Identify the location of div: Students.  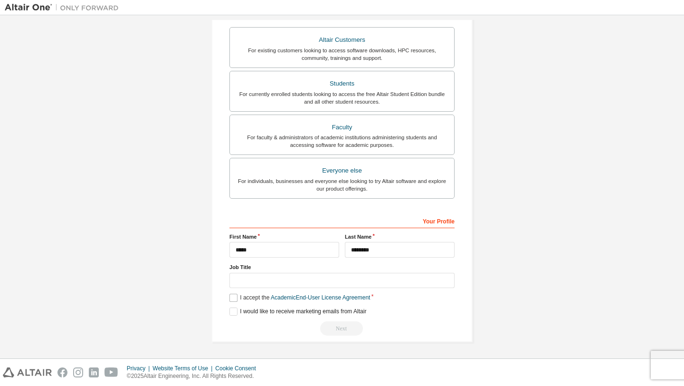
(342, 84).